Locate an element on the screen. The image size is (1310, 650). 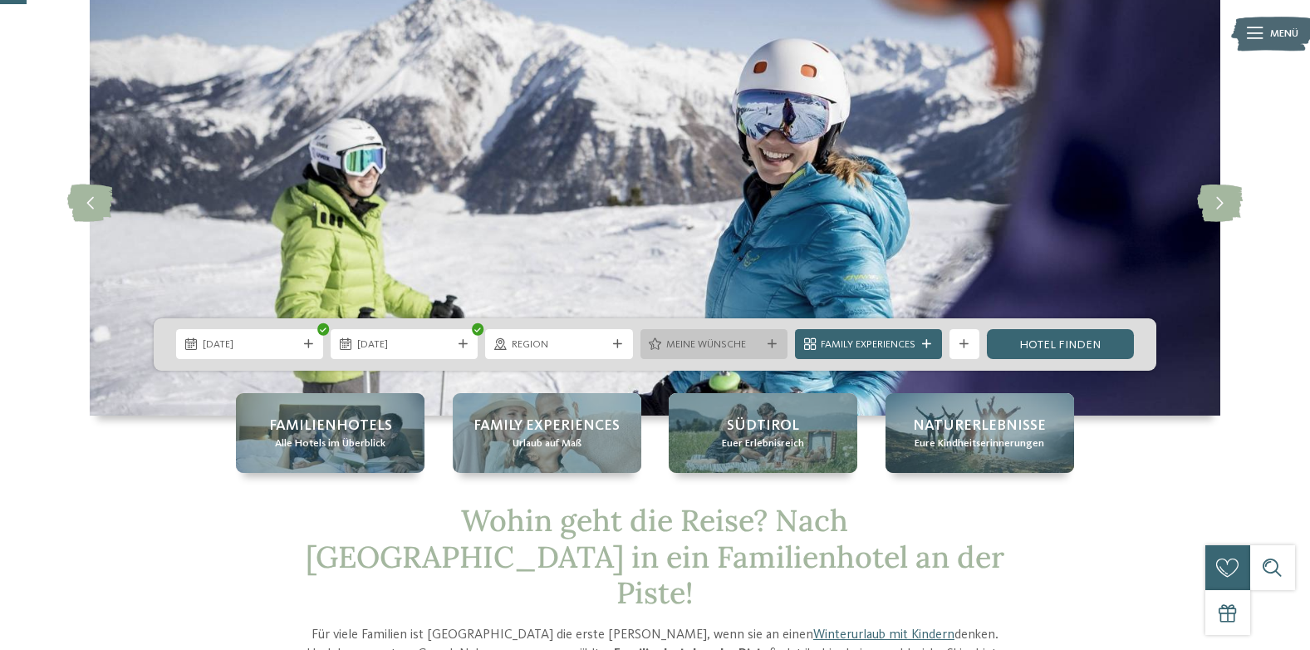
span: Urlaub auf Maß is located at coordinates (547, 444).